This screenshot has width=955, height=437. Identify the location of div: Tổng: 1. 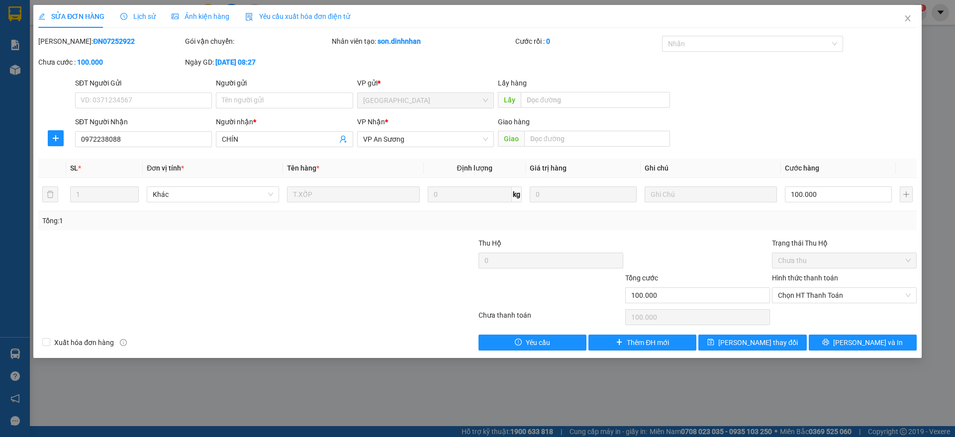
(205, 221).